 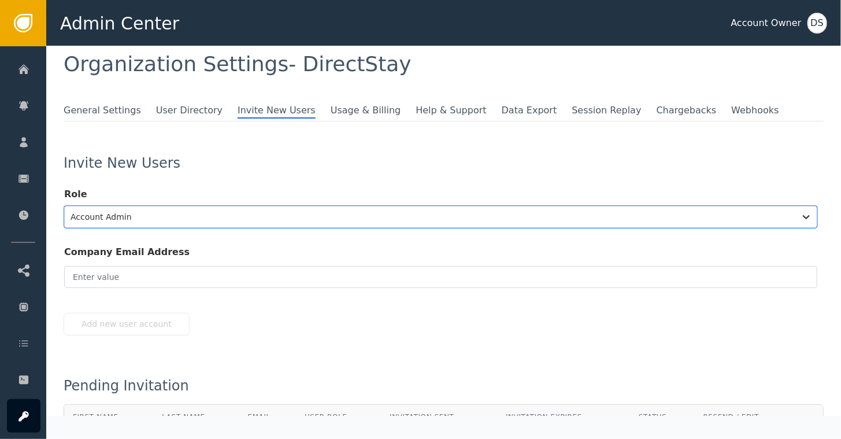 I want to click on th: Last Name, so click(x=196, y=417).